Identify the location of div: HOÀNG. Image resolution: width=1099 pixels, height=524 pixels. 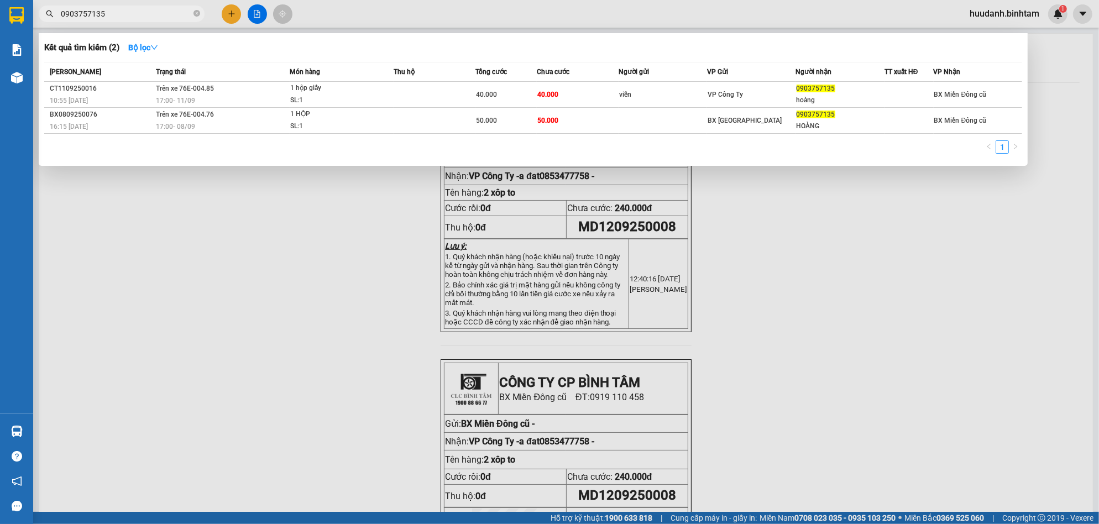
(840, 126).